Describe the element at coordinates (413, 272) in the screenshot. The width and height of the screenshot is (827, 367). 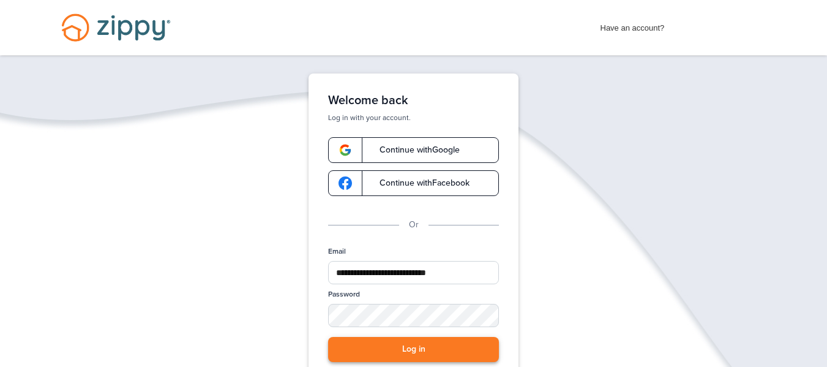
I see `input: Email` at that location.